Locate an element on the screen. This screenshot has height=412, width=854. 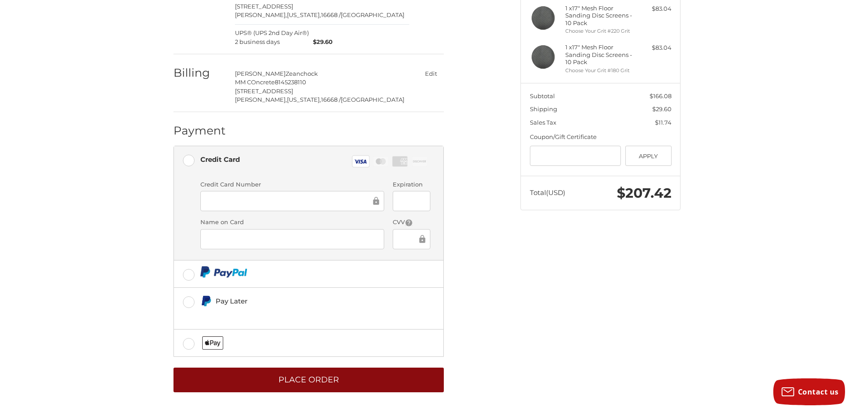
button: Contact us is located at coordinates (809, 392).